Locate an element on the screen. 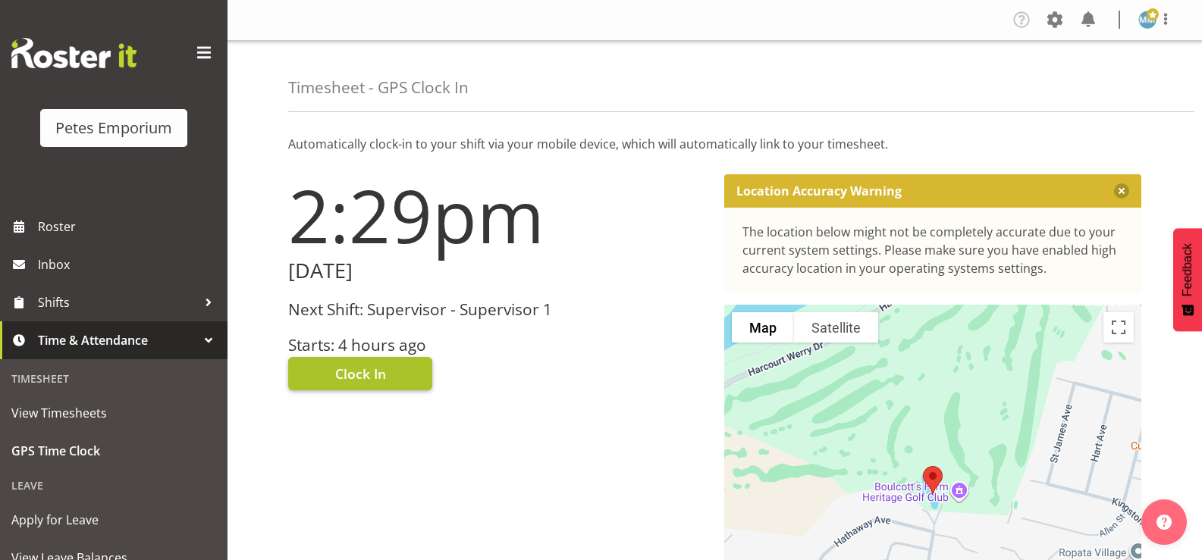 This screenshot has width=1202, height=560. span: Clock In is located at coordinates (360, 374).